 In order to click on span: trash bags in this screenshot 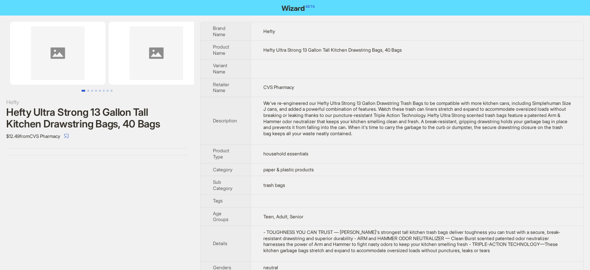, I will do `click(274, 185)`.